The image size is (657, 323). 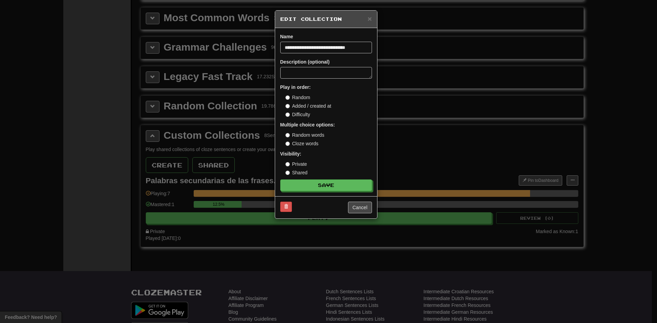 I want to click on input: Shared, so click(x=287, y=173).